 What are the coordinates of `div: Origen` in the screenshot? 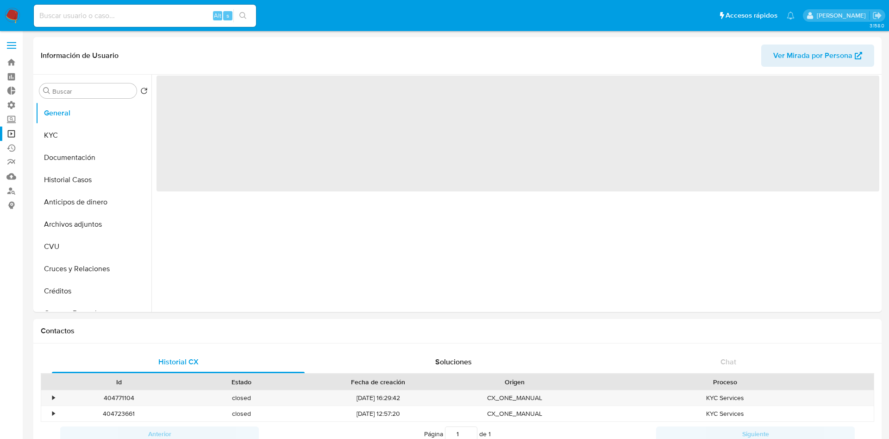 It's located at (515, 382).